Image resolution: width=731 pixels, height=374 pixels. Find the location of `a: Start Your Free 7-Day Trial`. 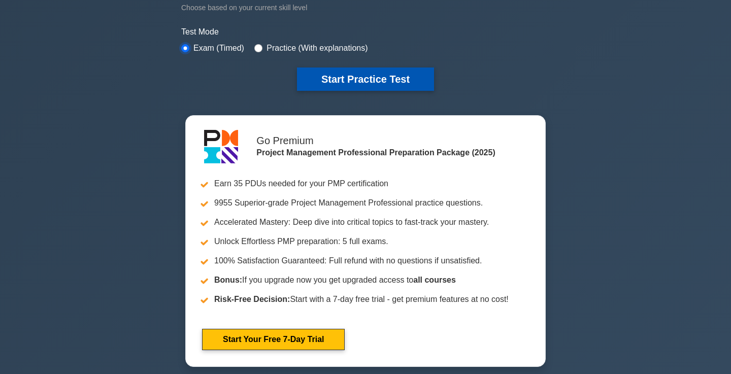

a: Start Your Free 7-Day Trial is located at coordinates (273, 339).